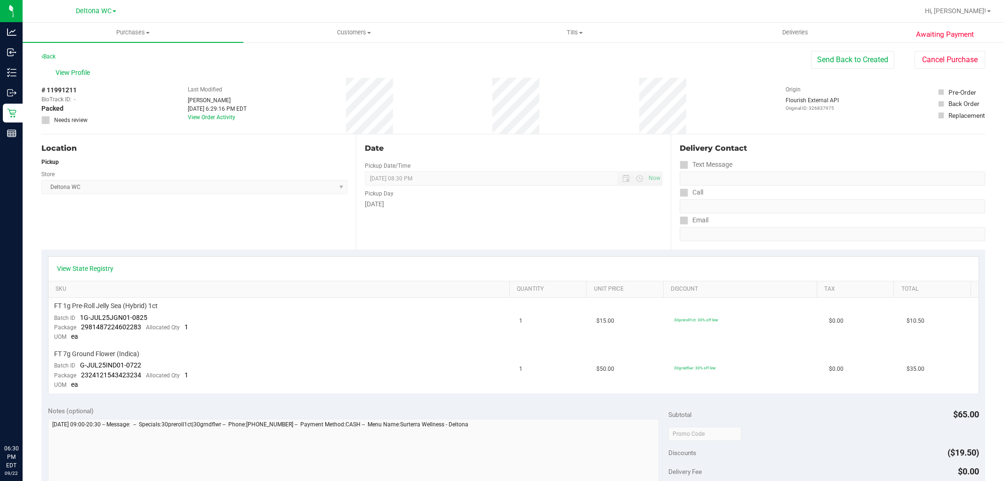 This screenshot has width=1004, height=481. I want to click on span: Needs review, so click(71, 120).